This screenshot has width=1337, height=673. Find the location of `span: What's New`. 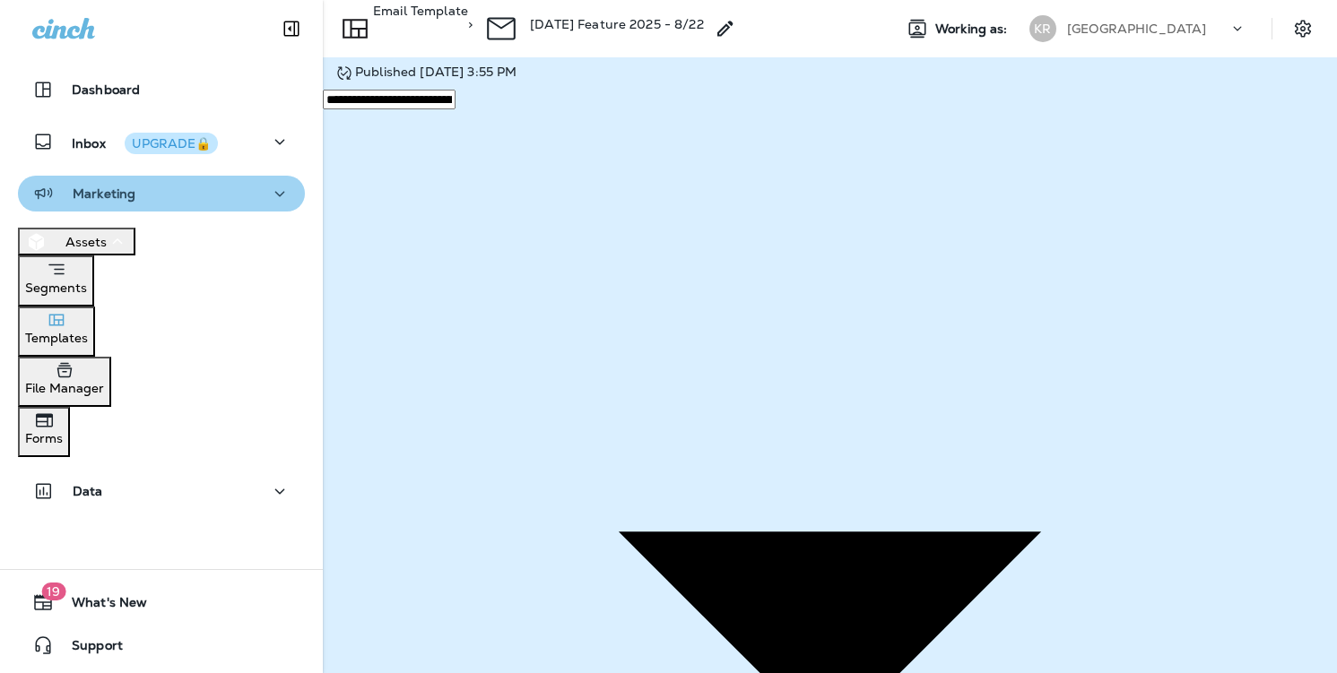

span: What's New is located at coordinates (100, 606).